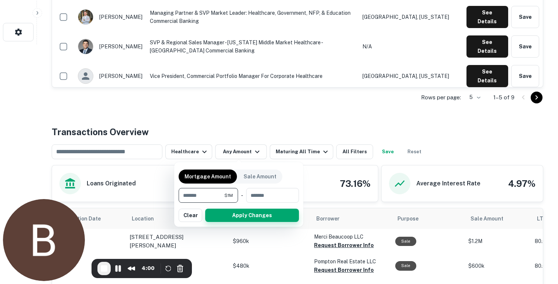 The width and height of the screenshot is (558, 284). I want to click on button: Clear, so click(191, 215).